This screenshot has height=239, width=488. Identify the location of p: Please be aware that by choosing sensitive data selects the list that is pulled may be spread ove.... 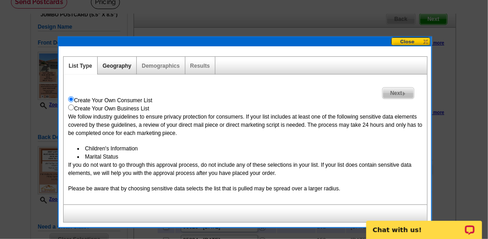
(245, 189).